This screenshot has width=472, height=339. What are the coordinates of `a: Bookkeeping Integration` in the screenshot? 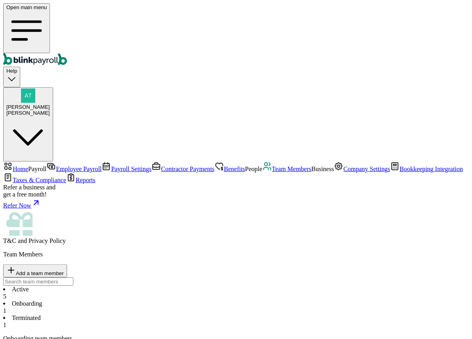 It's located at (427, 169).